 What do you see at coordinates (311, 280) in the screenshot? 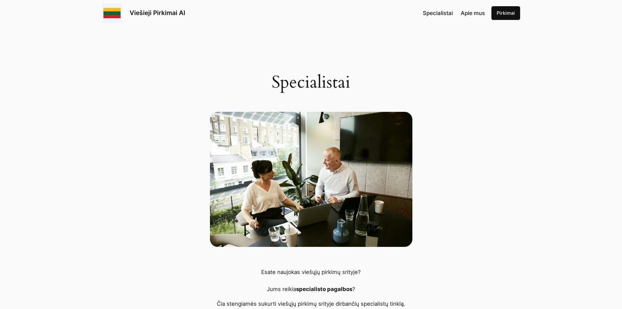
I see `p: Esate naujokas viešųjų pirkimų srityje? Jums reikia ?` at bounding box center [311, 280].